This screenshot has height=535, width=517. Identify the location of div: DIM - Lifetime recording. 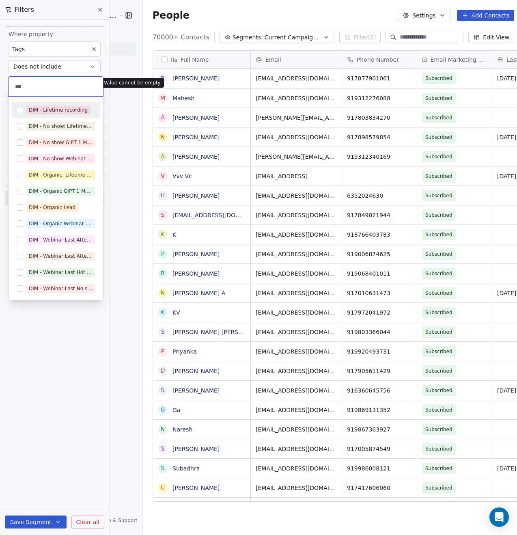
(58, 110).